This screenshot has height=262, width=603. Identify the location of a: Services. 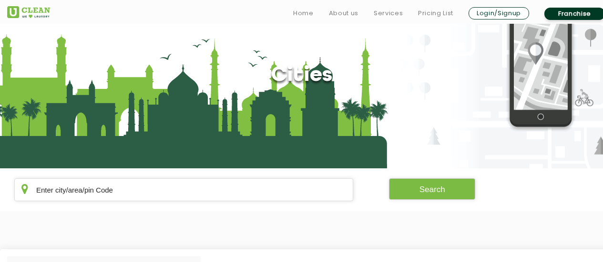
(388, 13).